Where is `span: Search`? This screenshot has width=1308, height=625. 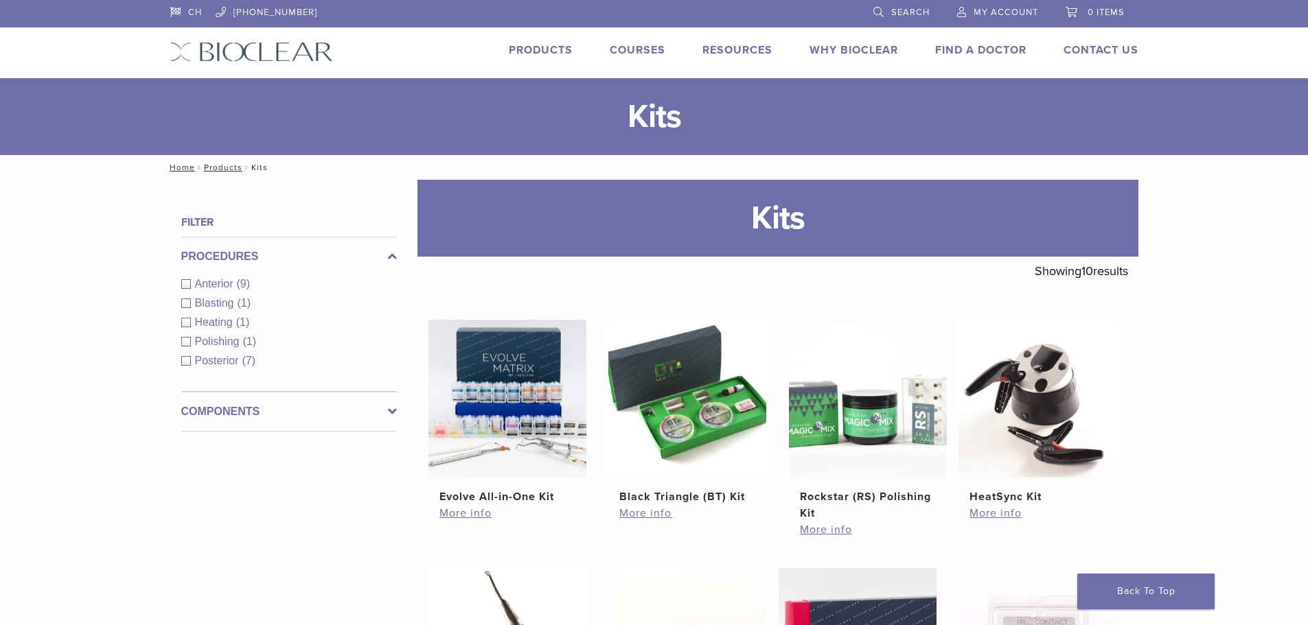 span: Search is located at coordinates (910, 12).